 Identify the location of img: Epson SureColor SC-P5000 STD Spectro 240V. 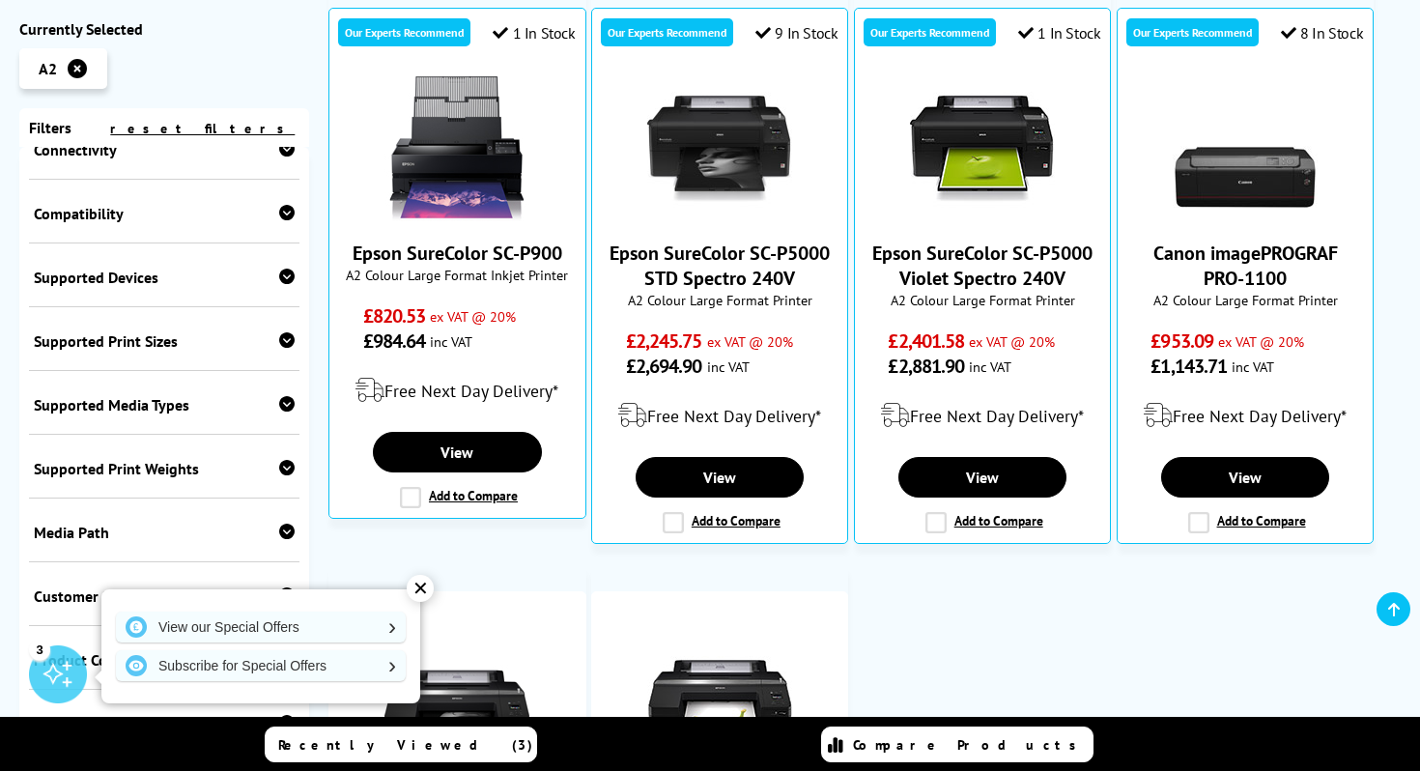
(720, 149).